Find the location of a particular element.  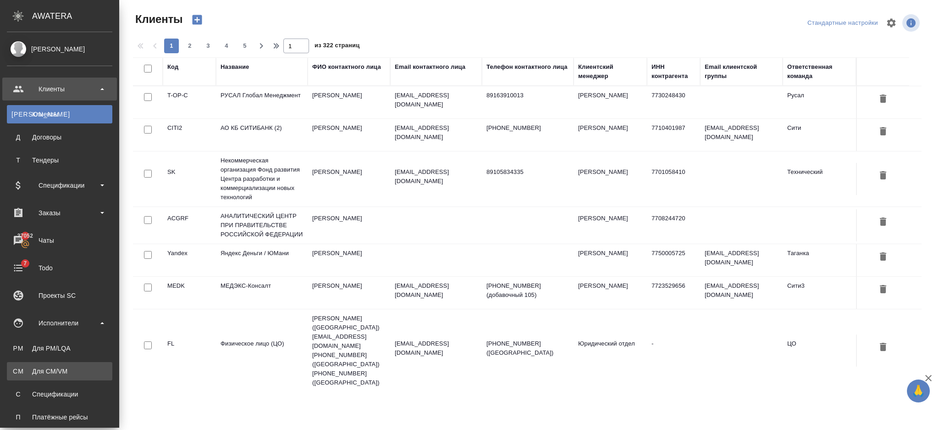

a: ТТендеры is located at coordinates (60, 160).